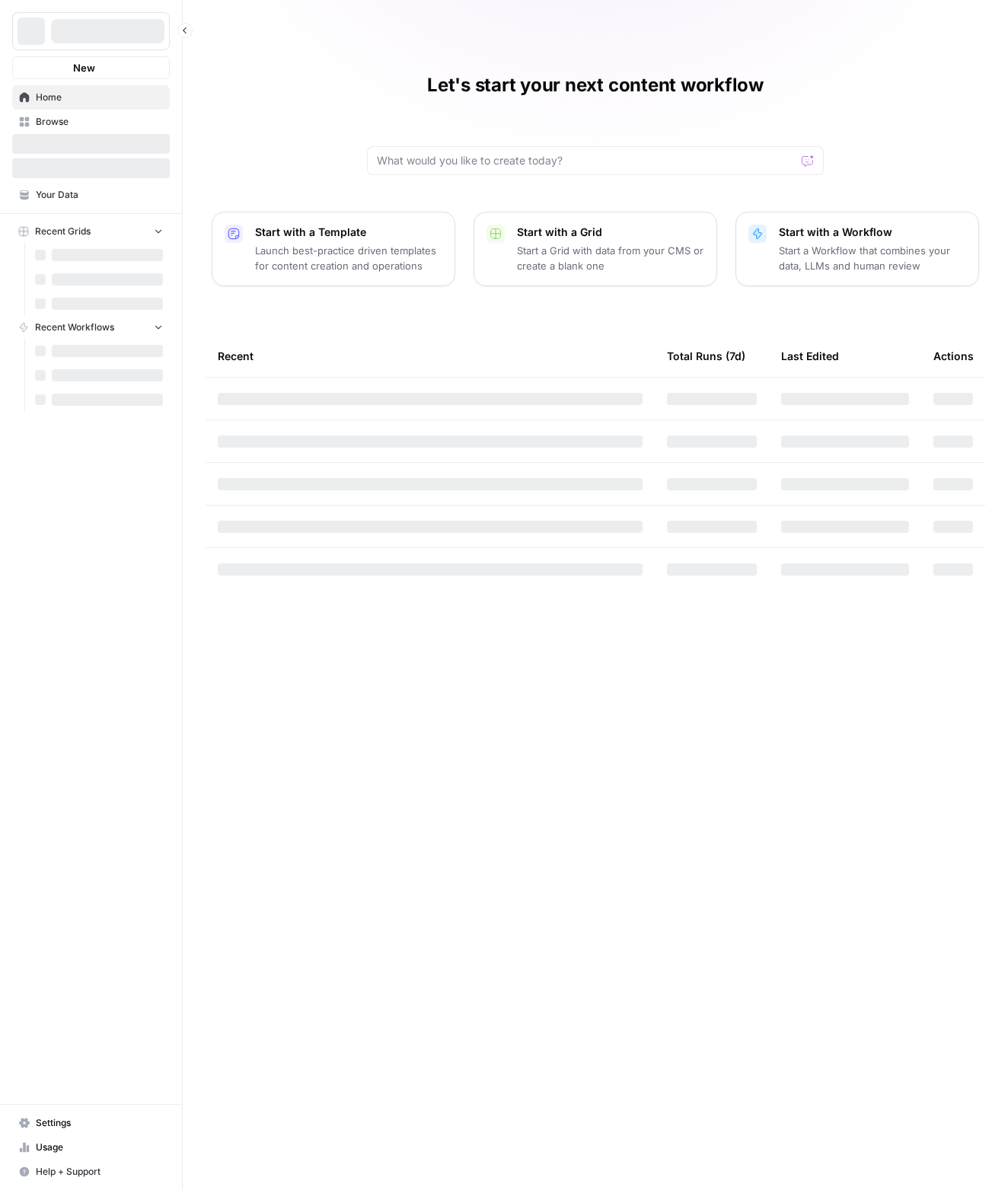 Image resolution: width=1008 pixels, height=1190 pixels. I want to click on h1: Let's start your next content workflow, so click(596, 85).